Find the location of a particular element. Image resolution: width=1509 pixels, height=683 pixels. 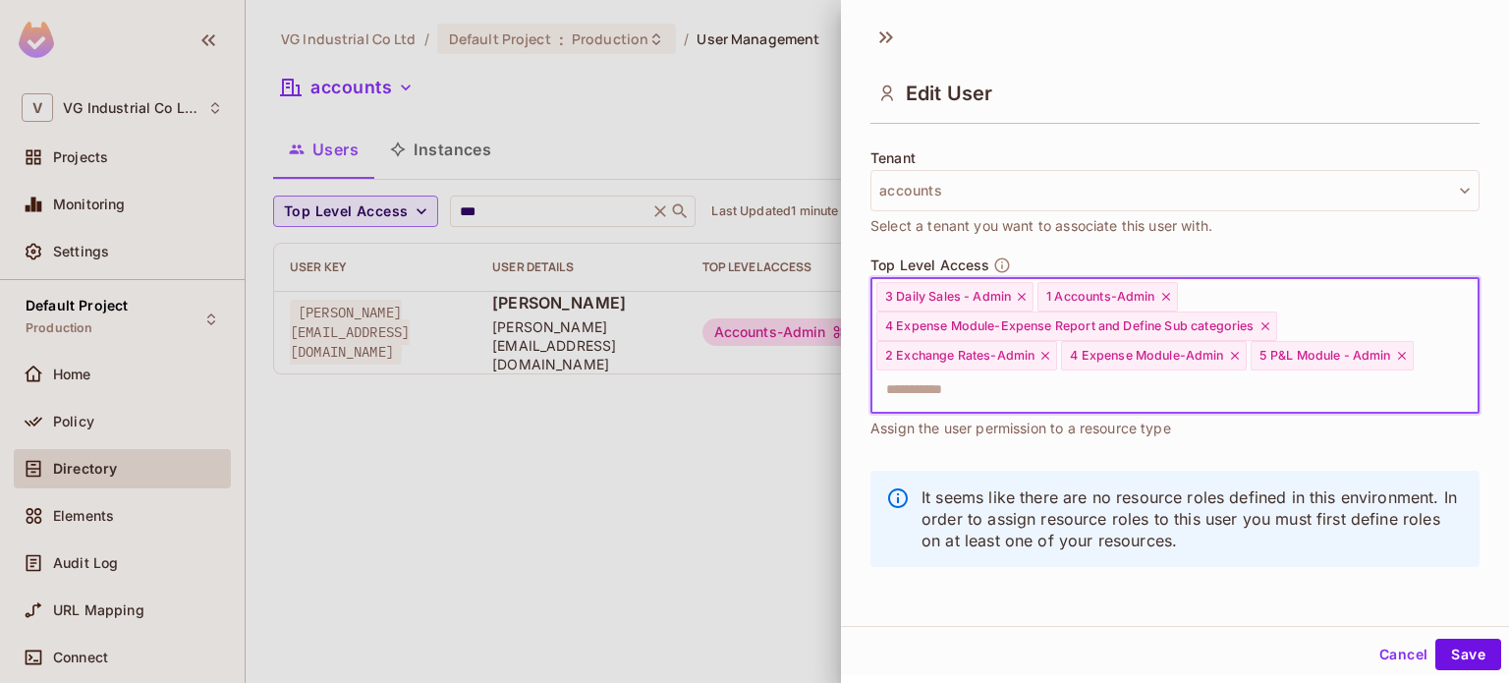

span: 4 Expense Module-Expense Report and Define Sub categories is located at coordinates (1070, 326).